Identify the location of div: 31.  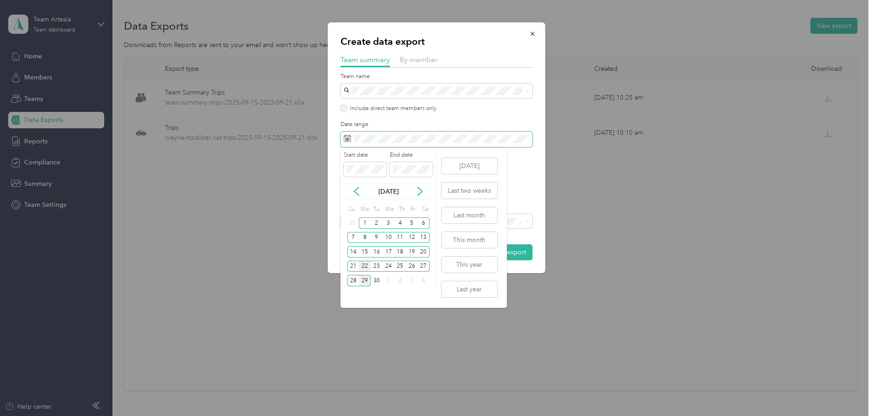
(353, 223).